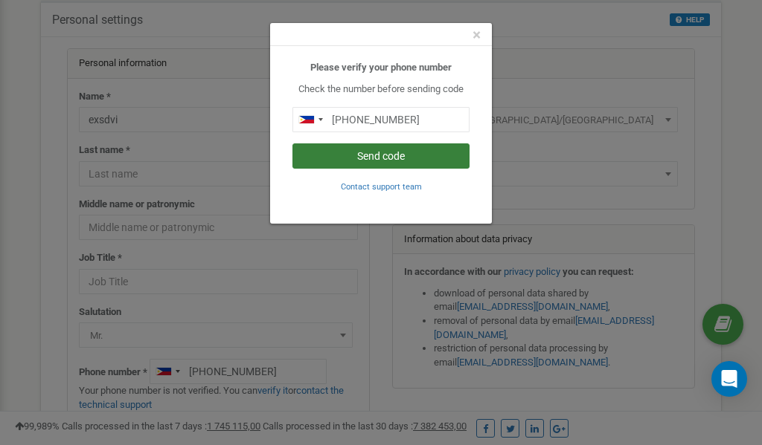 This screenshot has width=762, height=445. I want to click on button: Send code, so click(381, 156).